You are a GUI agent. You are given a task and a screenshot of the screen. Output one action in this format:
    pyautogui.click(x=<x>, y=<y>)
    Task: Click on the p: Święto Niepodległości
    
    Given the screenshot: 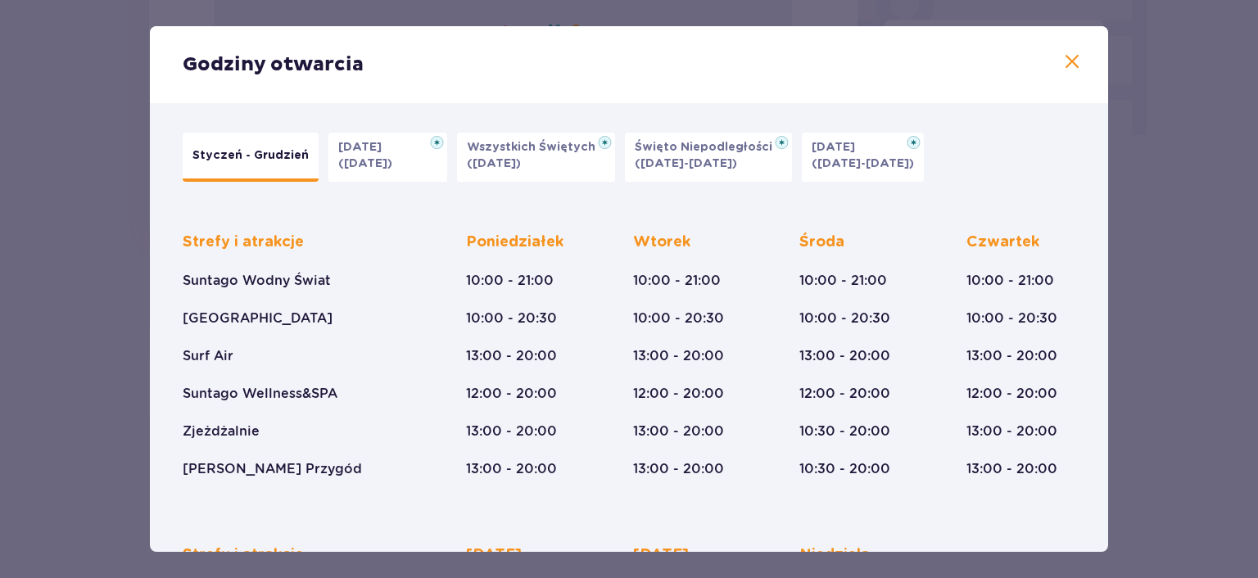 What is the action you would take?
    pyautogui.click(x=708, y=147)
    